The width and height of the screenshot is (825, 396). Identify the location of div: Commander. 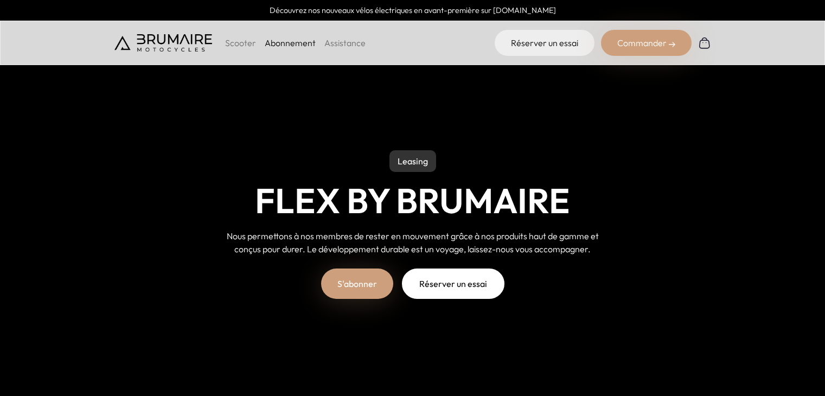
(646, 43).